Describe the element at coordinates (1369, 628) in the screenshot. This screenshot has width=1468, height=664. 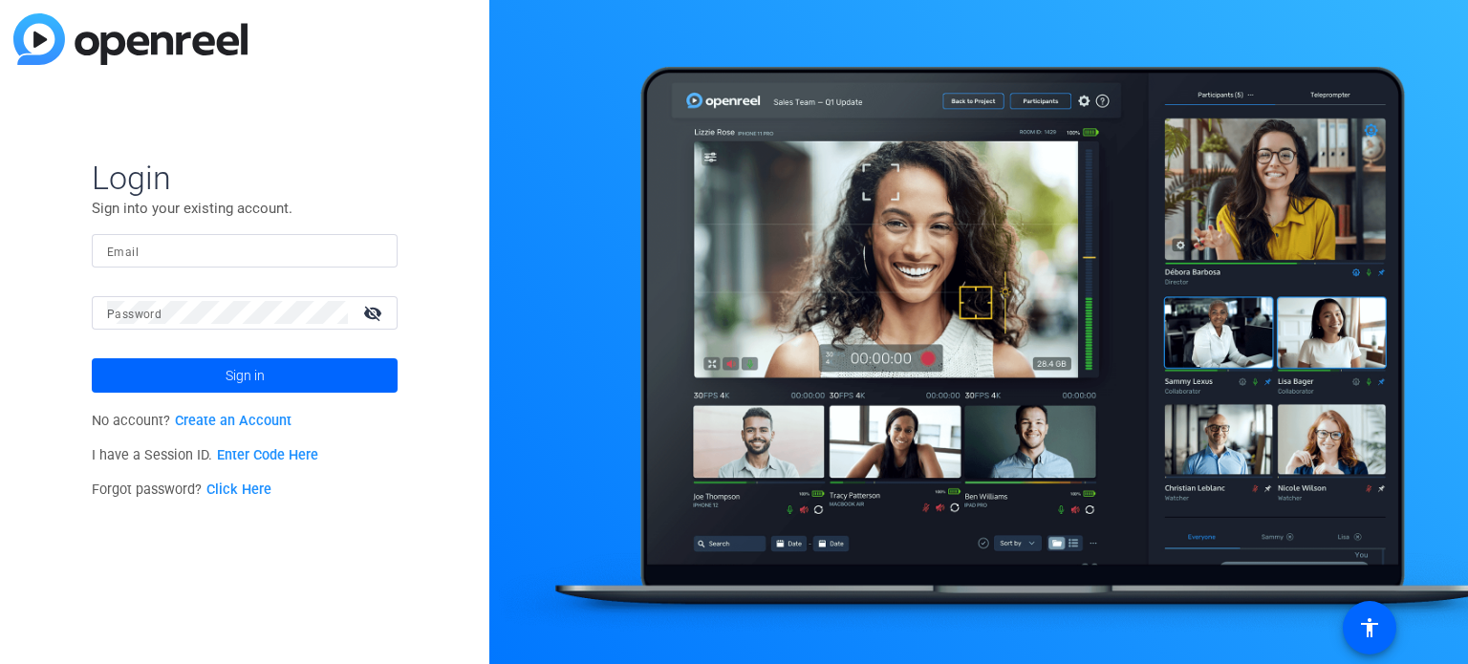
I see `mat-icon: accessibility` at that location.